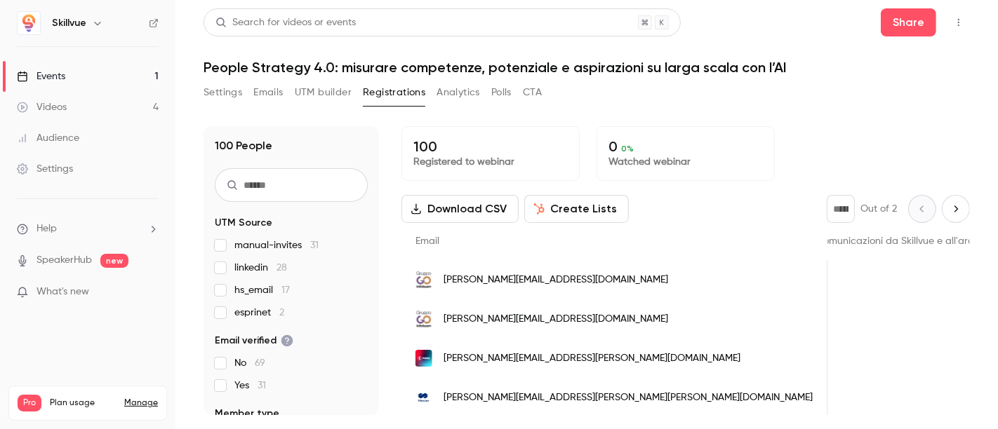 The width and height of the screenshot is (998, 429). What do you see at coordinates (88, 229) in the screenshot?
I see `li: help-dropdown-opener` at bounding box center [88, 229].